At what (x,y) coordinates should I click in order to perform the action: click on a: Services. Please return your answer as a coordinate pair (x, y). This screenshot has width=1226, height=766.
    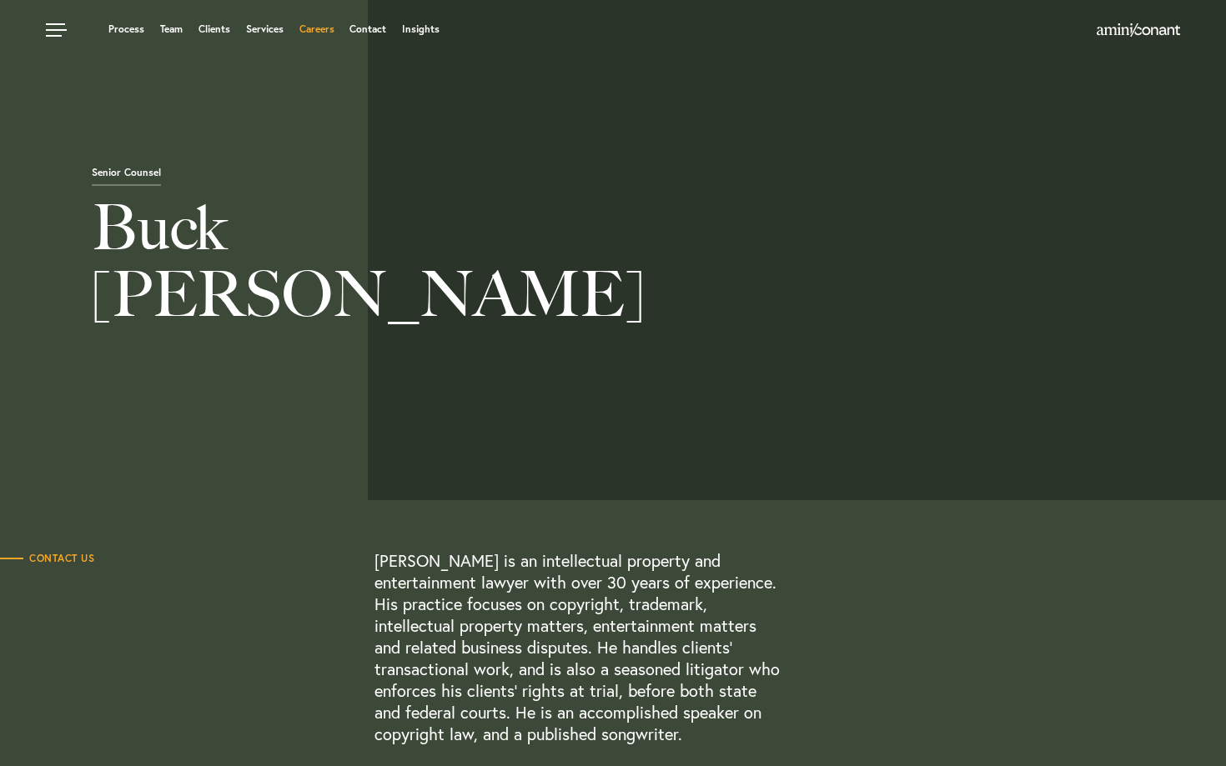
    Looking at the image, I should click on (264, 29).